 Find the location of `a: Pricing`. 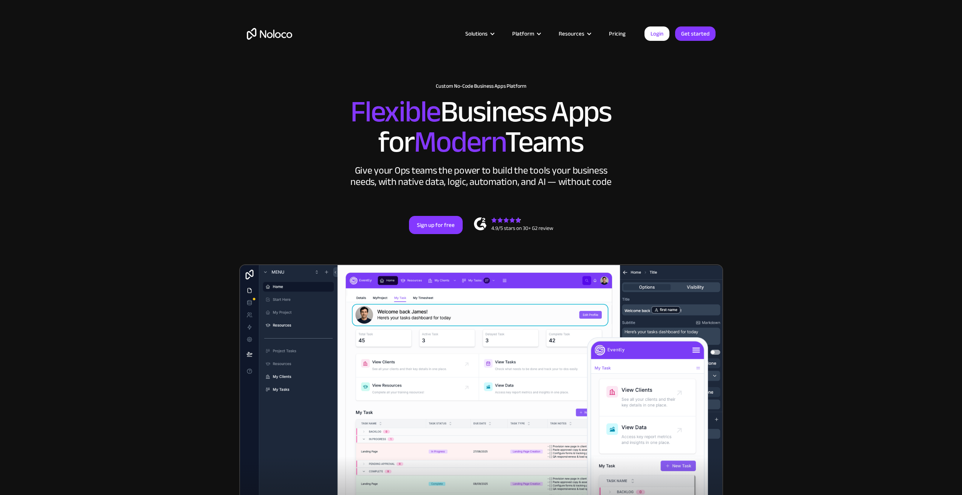

a: Pricing is located at coordinates (618, 34).